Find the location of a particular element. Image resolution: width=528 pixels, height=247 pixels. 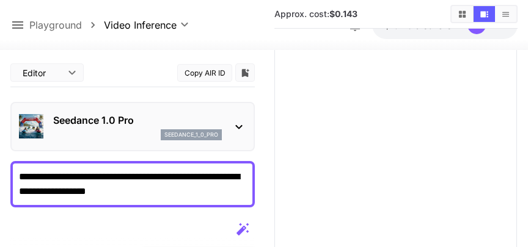

span: $19.40 is located at coordinates (400, 25).